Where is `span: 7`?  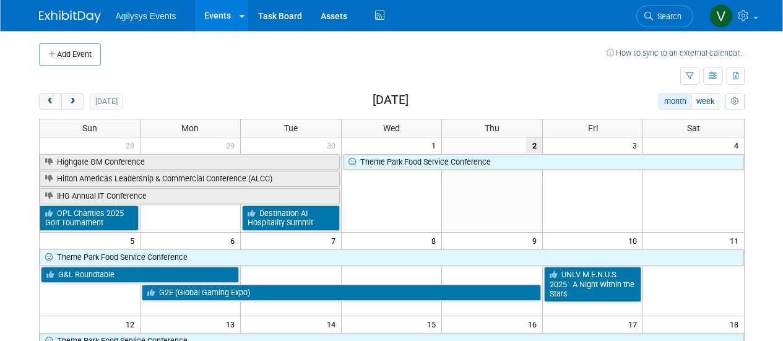 span: 7 is located at coordinates (335, 240).